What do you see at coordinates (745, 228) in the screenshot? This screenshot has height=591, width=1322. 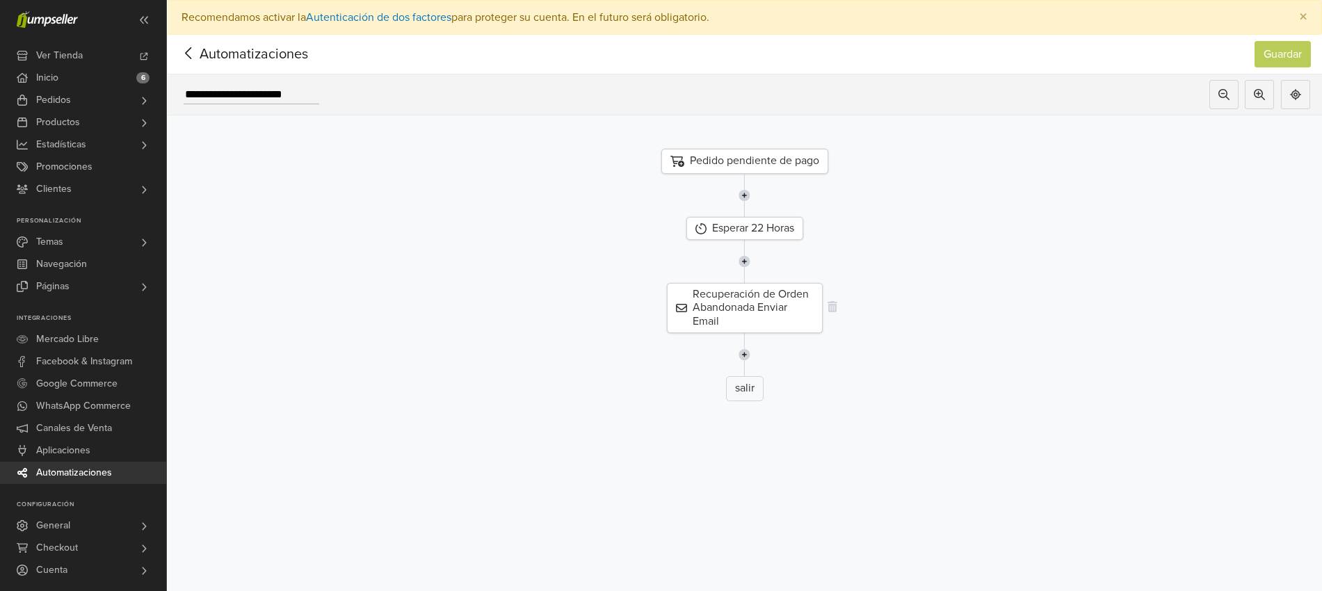 I see `div: Esperar 22 Horas` at bounding box center [745, 228].